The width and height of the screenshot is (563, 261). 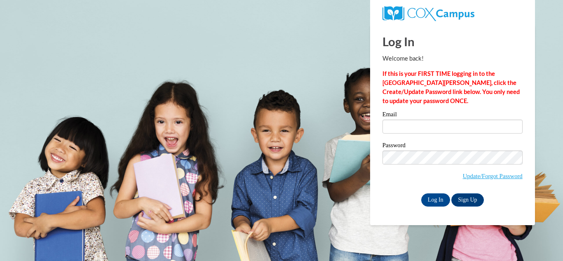 What do you see at coordinates (429, 13) in the screenshot?
I see `a: COX Campus` at bounding box center [429, 13].